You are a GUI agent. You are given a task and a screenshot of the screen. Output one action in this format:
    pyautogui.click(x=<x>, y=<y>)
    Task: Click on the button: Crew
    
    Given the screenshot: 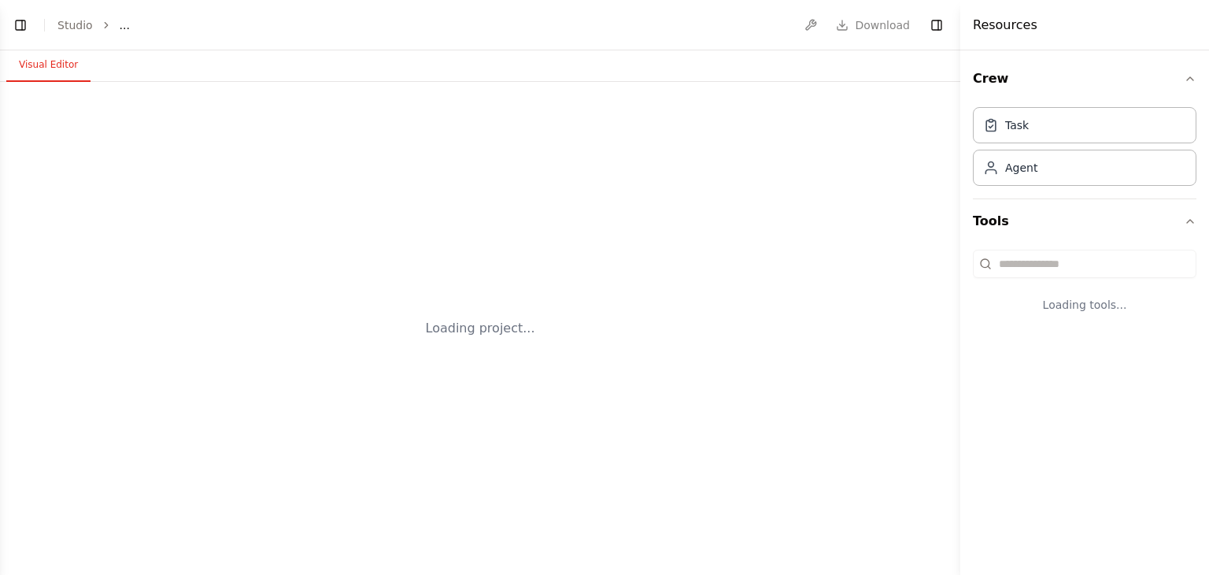 What is the action you would take?
    pyautogui.click(x=1084, y=79)
    